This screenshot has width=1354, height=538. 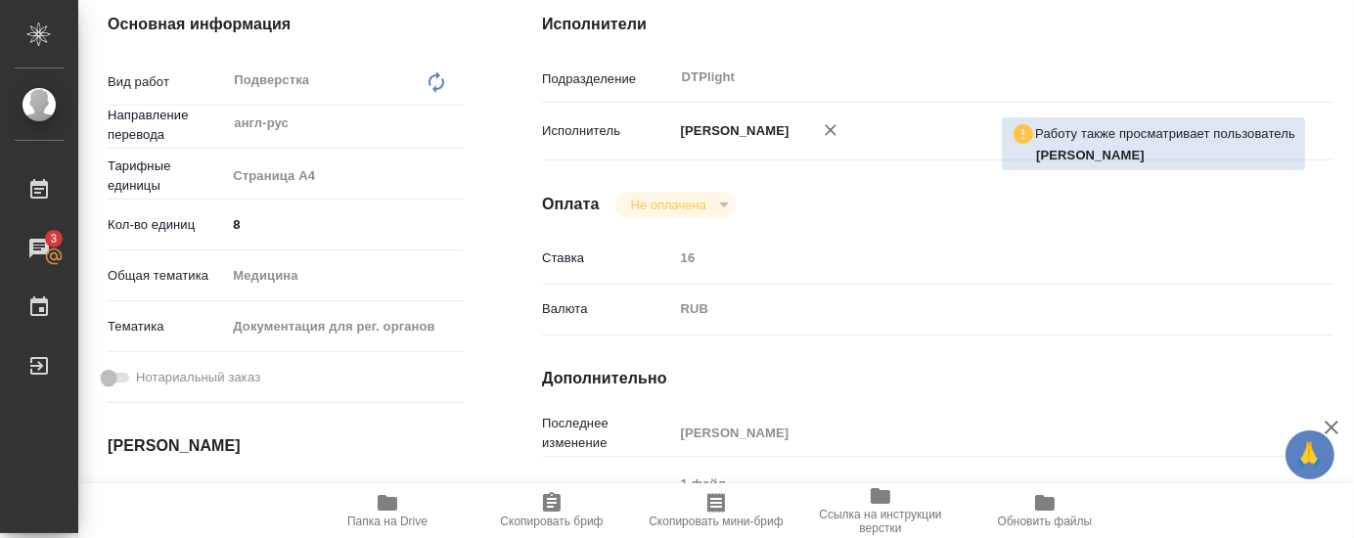 I want to click on span: Обновить файлы, so click(x=1045, y=521).